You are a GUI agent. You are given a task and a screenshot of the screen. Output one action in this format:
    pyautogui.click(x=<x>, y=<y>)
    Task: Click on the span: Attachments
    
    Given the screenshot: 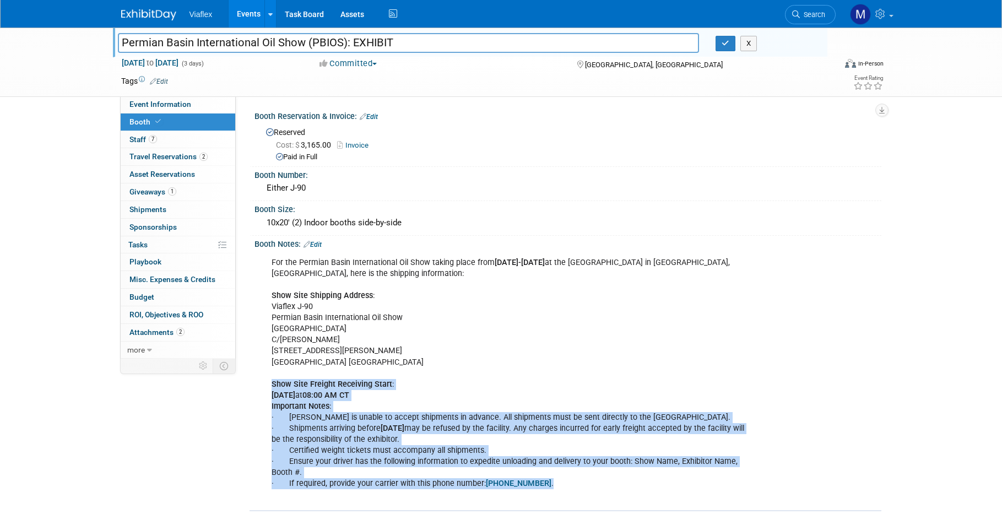 What is the action you would take?
    pyautogui.click(x=157, y=332)
    